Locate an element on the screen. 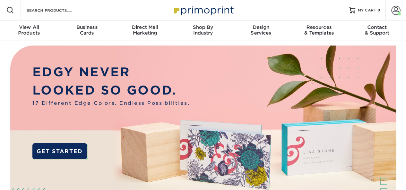  span: MY CART is located at coordinates (367, 10).